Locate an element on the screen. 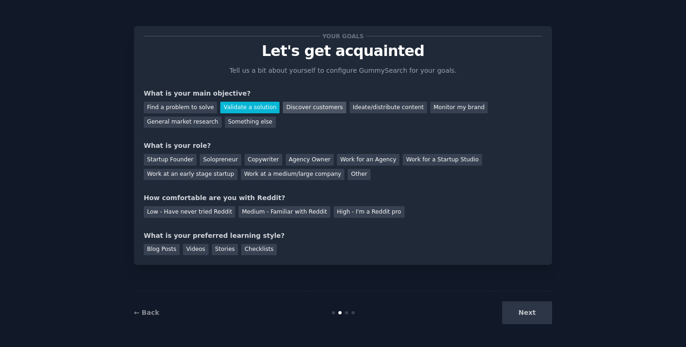 The image size is (686, 347). a: ← Back is located at coordinates (146, 313).